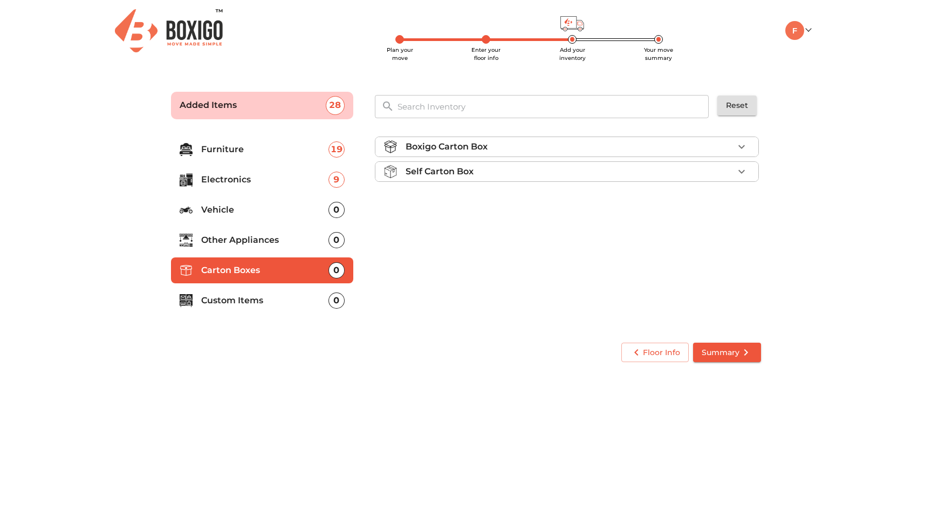  Describe the element at coordinates (572, 54) in the screenshot. I see `span: Add your inventory` at that location.